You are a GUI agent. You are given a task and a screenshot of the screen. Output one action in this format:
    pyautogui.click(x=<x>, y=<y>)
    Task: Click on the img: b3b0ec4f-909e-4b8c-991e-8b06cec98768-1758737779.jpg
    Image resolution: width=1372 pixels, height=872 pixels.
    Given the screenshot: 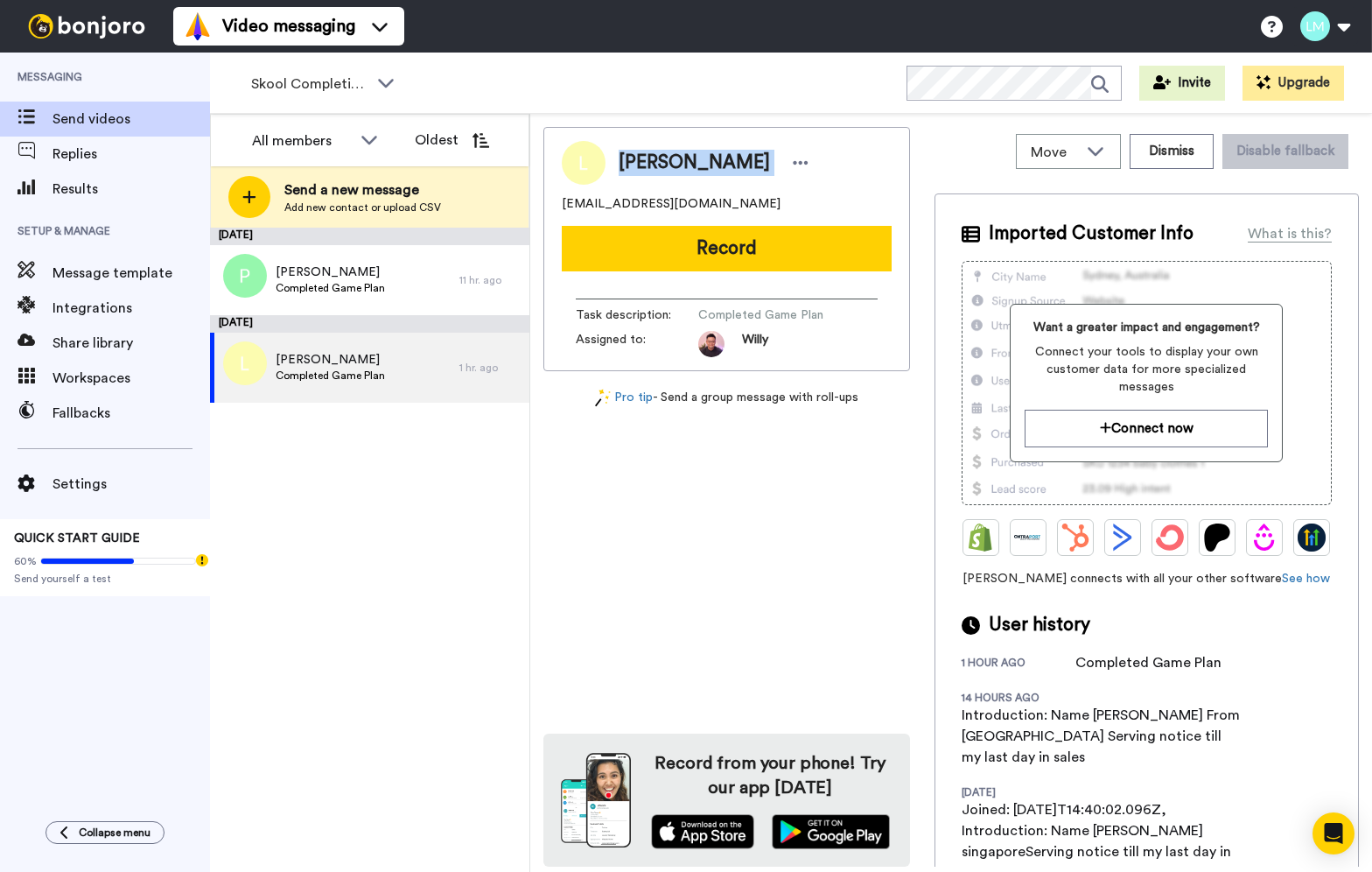 What is the action you would take?
    pyautogui.click(x=711, y=344)
    